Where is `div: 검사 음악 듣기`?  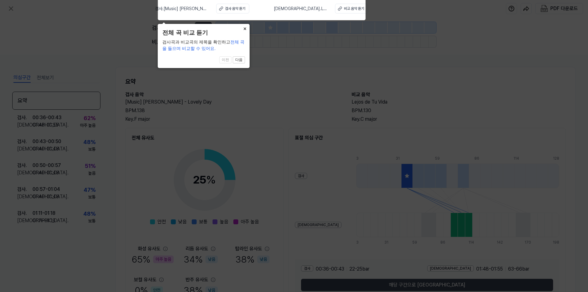 div: 검사 음악 듣기 is located at coordinates (235, 9).